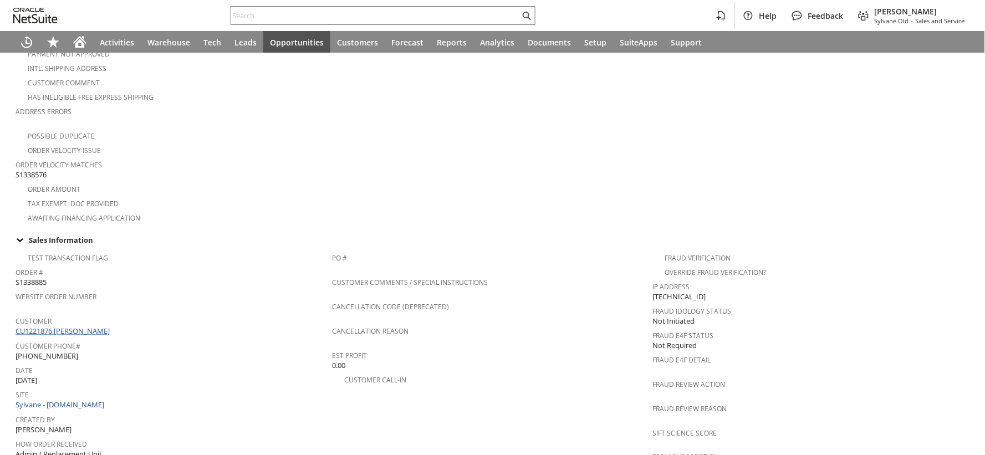 The width and height of the screenshot is (985, 455). I want to click on span: Sales and Service, so click(940, 21).